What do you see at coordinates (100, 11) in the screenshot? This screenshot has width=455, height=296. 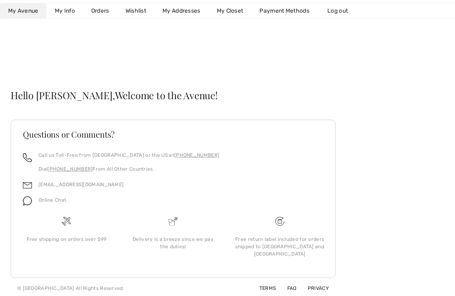 I see `a: Orders` at bounding box center [100, 11].